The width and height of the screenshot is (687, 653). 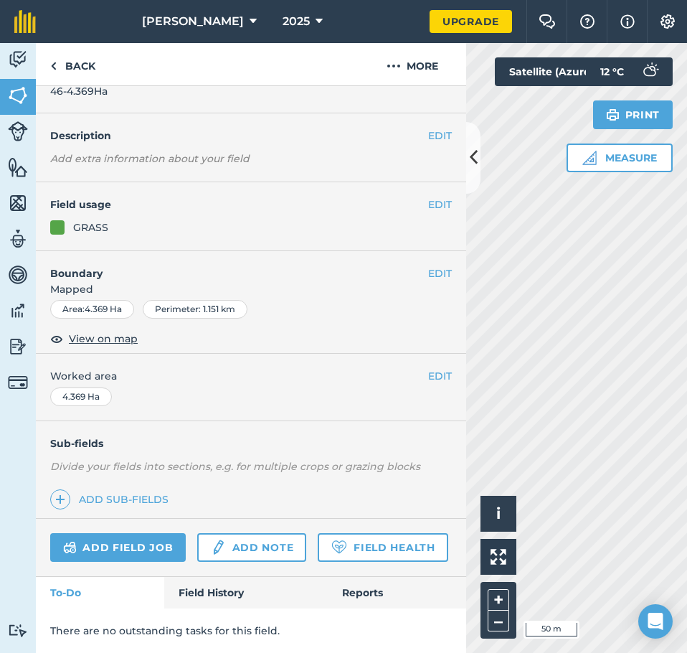 What do you see at coordinates (251, 136) in the screenshot?
I see `h4: Description` at bounding box center [251, 136].